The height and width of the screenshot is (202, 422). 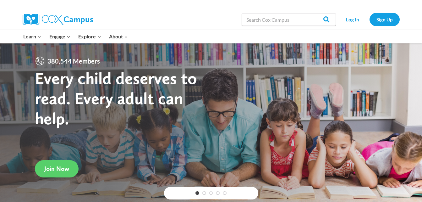 I want to click on span: Learn, so click(x=32, y=36).